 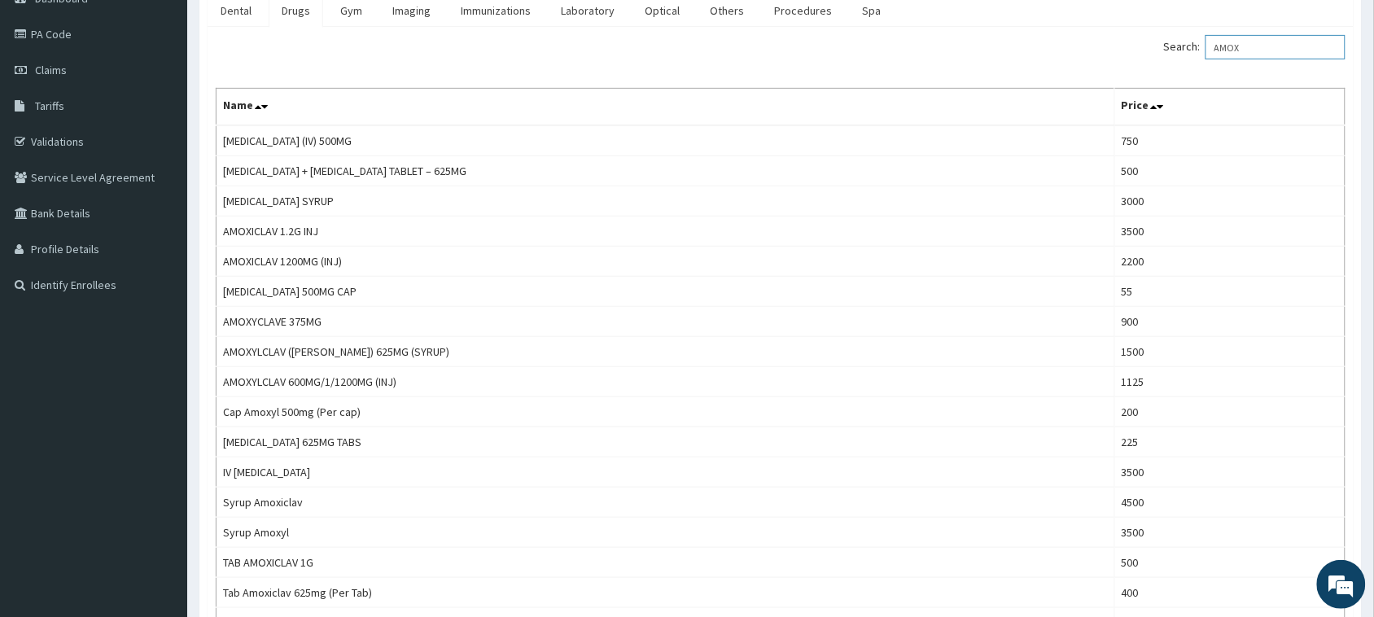 What do you see at coordinates (50, 106) in the screenshot?
I see `span: Tariffs` at bounding box center [50, 106].